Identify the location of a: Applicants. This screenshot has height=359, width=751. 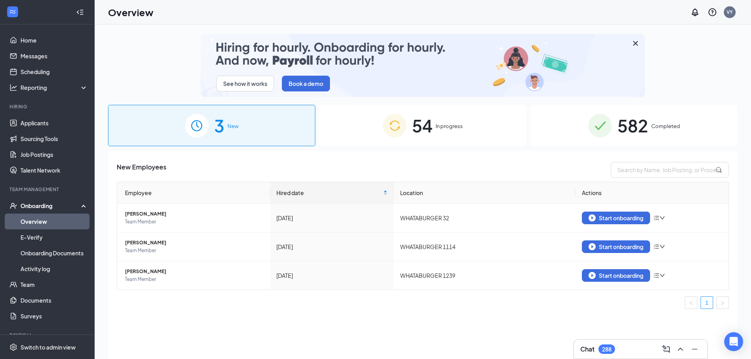
(54, 123).